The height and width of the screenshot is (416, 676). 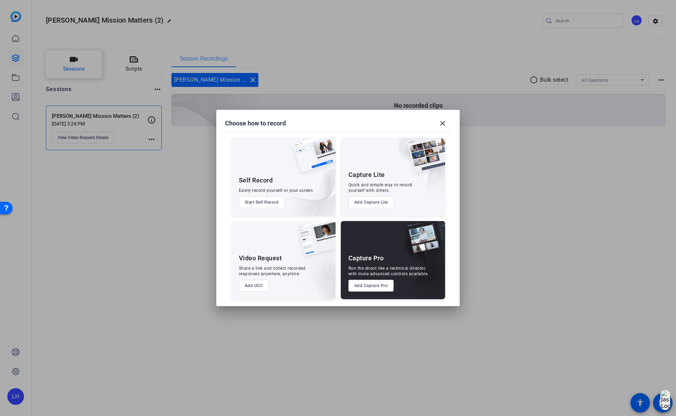 I want to click on button: Add Capture Lite, so click(x=371, y=202).